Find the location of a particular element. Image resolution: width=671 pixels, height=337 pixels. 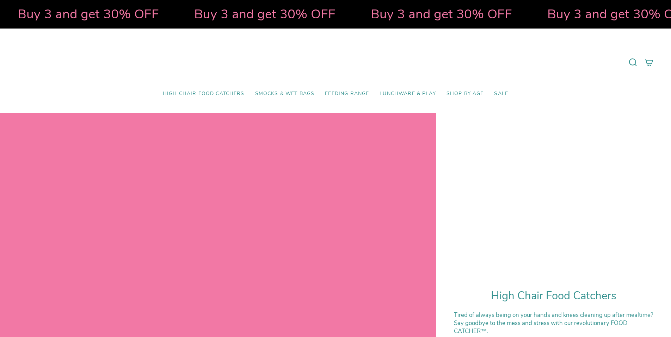

span: SALE is located at coordinates (501, 94).